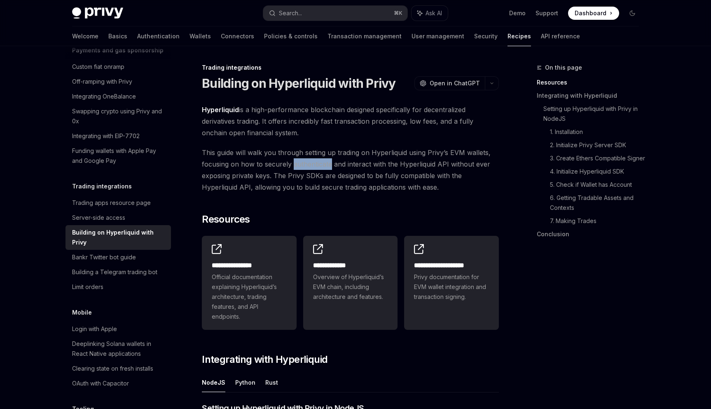 This screenshot has width=711, height=409. I want to click on button: Search...⌘K, so click(335, 13).